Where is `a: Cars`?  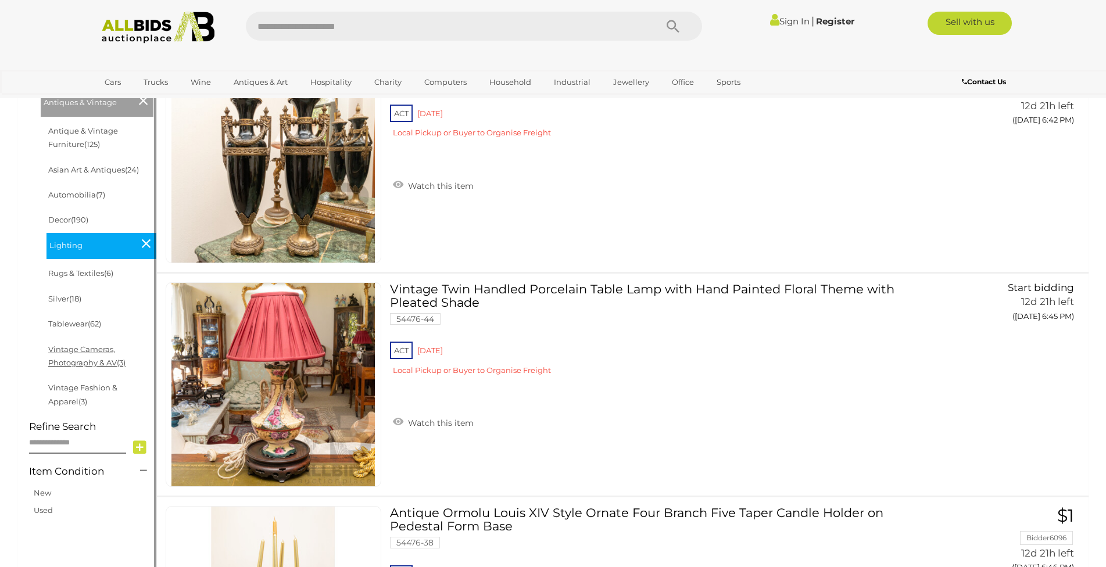 a: Cars is located at coordinates (113, 82).